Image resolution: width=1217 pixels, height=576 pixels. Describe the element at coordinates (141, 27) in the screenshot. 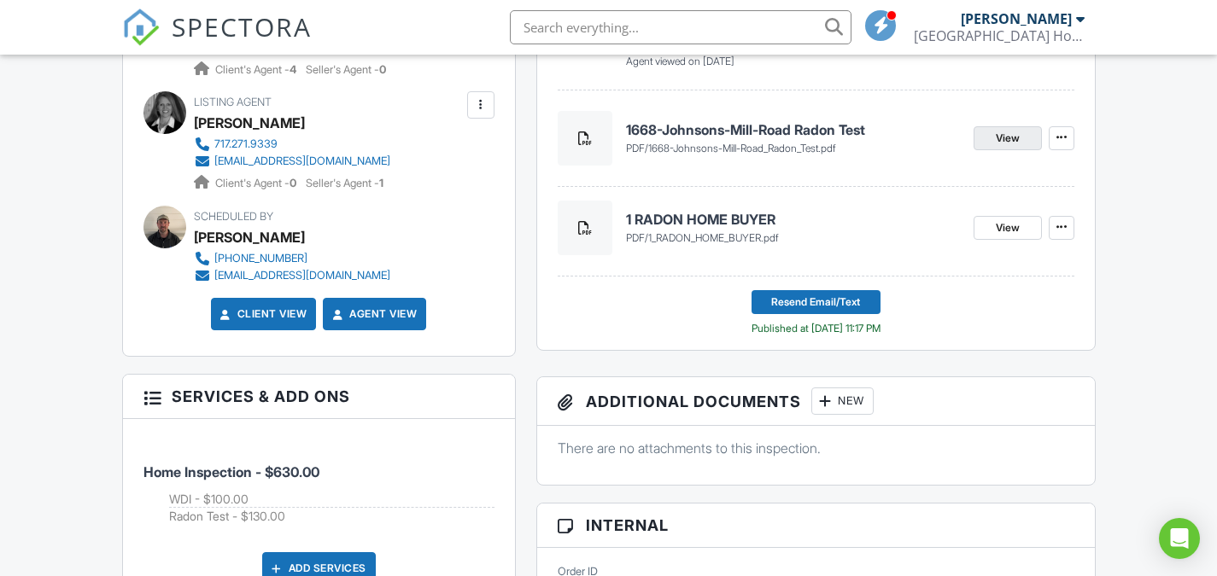

I see `img: The Best Home Inspection Software - Spectora` at that location.